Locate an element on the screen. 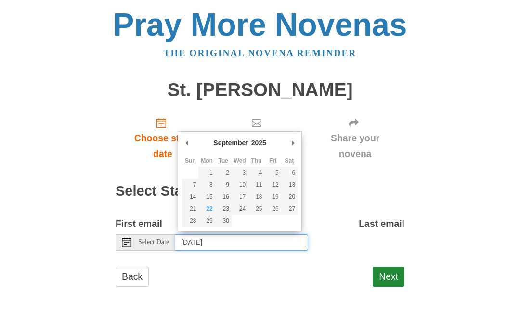 This screenshot has height=326, width=520. button: 18 is located at coordinates (256, 197).